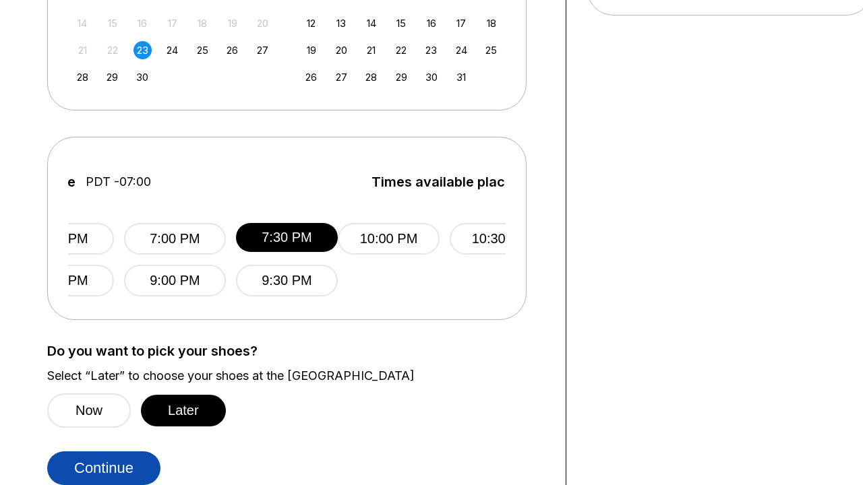 The width and height of the screenshot is (863, 485). What do you see at coordinates (311, 23) in the screenshot?
I see `div: Choose Sunday, October 12th, 2025` at bounding box center [311, 23].